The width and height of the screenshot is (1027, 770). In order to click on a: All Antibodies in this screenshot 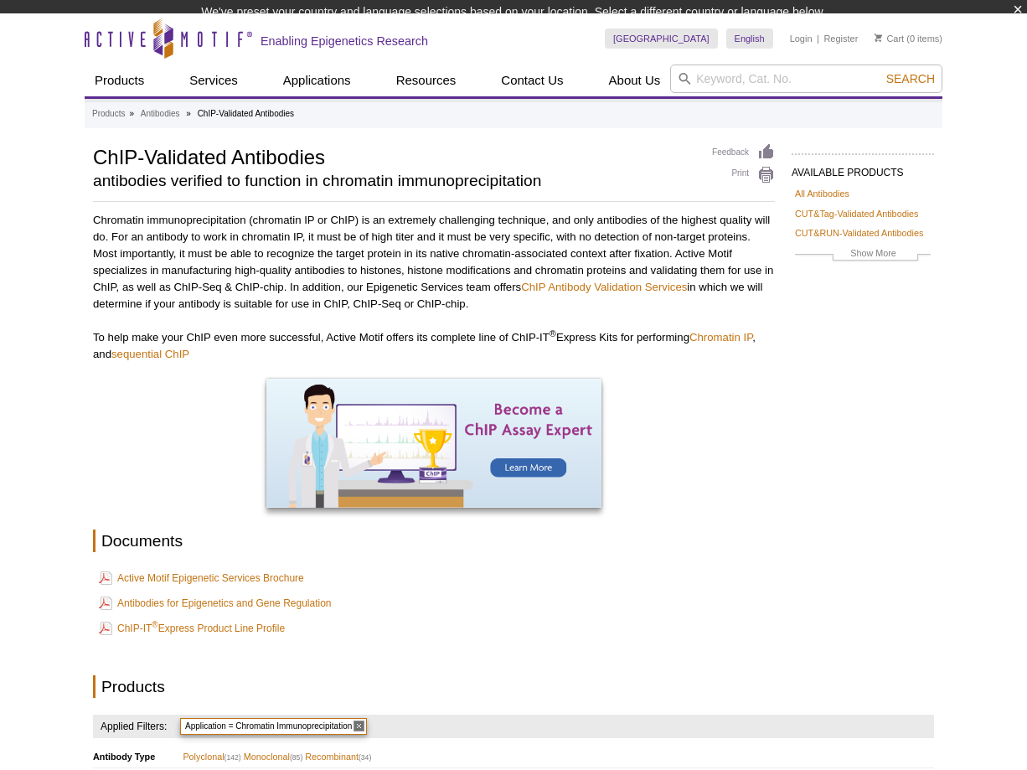, I will do `click(822, 194)`.